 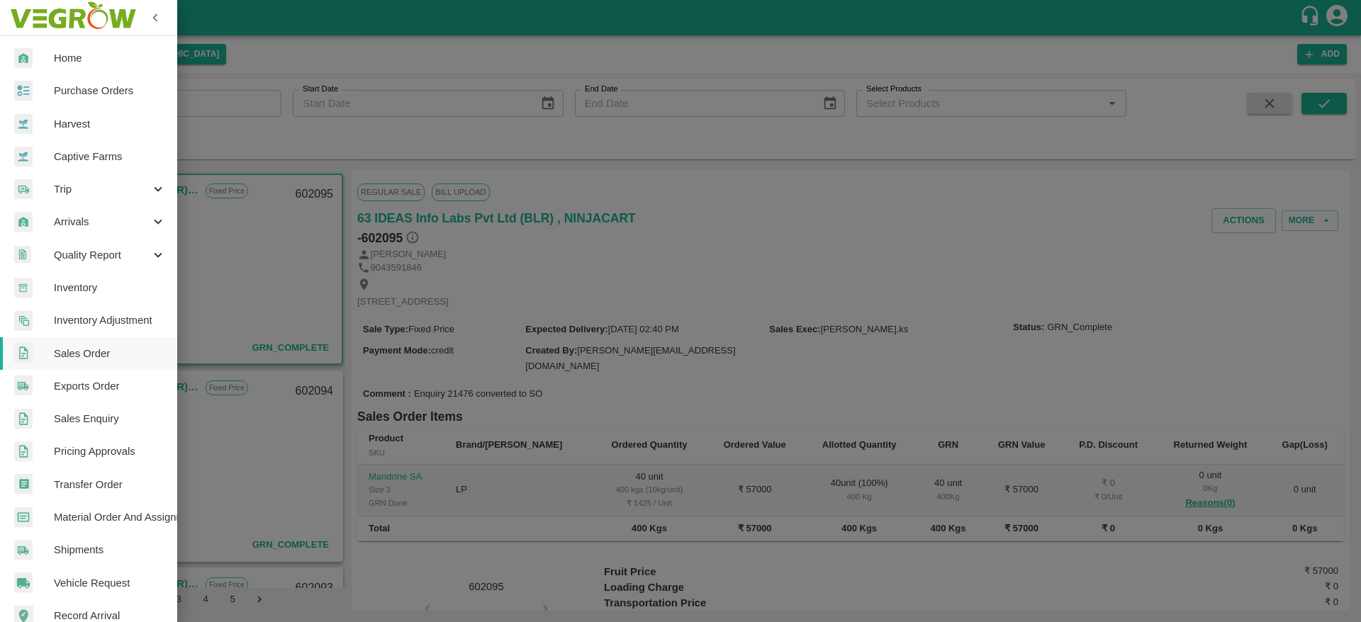 I want to click on span: Sales Order, so click(x=110, y=354).